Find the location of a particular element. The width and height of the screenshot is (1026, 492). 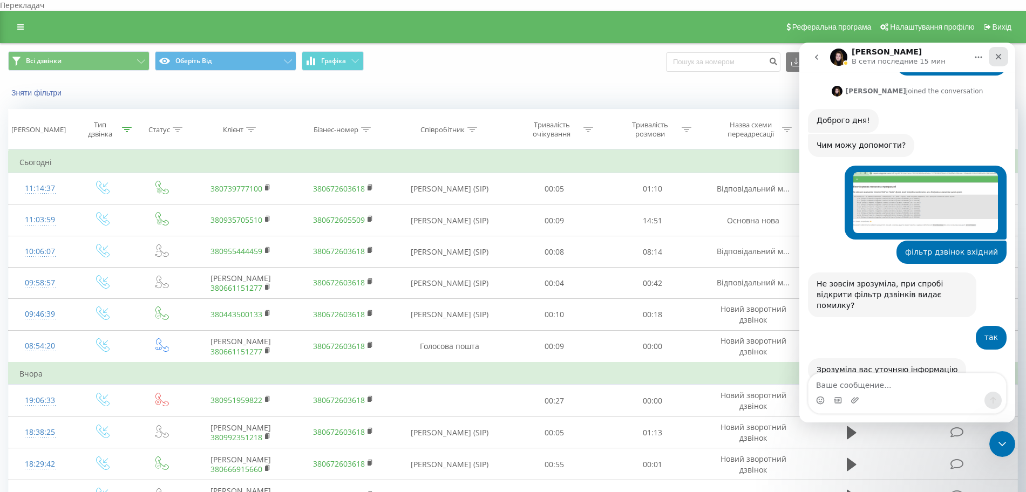

button: Средство выбора эмодзи is located at coordinates (21, 358).